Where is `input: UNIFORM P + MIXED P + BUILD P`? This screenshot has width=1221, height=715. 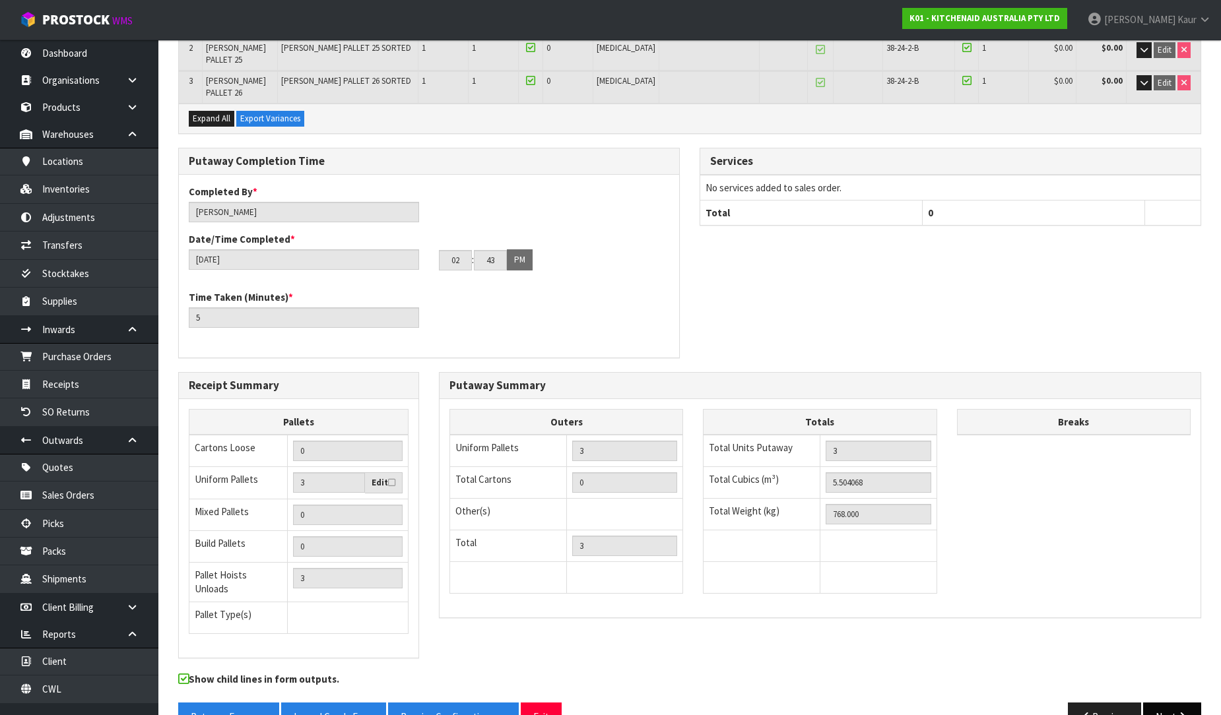
input: UNIFORM P + MIXED P + BUILD P is located at coordinates (348, 578).